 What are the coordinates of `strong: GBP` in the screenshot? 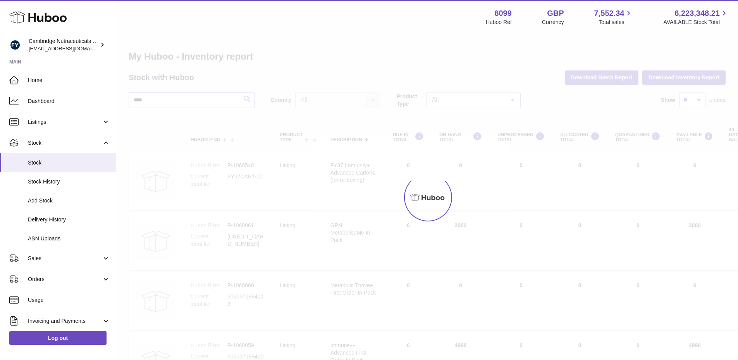 It's located at (555, 13).